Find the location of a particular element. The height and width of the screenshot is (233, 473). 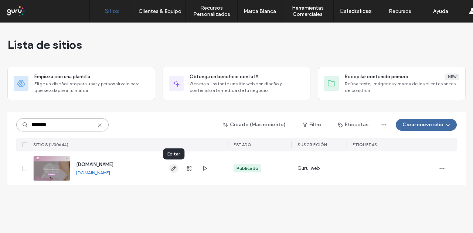

label: Herramientas Comerciales is located at coordinates (307, 11).